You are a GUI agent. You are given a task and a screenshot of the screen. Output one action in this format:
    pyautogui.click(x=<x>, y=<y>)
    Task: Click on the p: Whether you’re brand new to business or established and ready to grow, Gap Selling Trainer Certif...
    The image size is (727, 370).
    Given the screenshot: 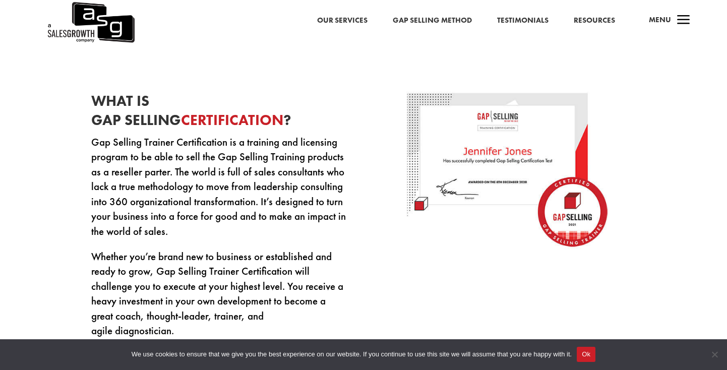 What is the action you would take?
    pyautogui.click(x=220, y=293)
    